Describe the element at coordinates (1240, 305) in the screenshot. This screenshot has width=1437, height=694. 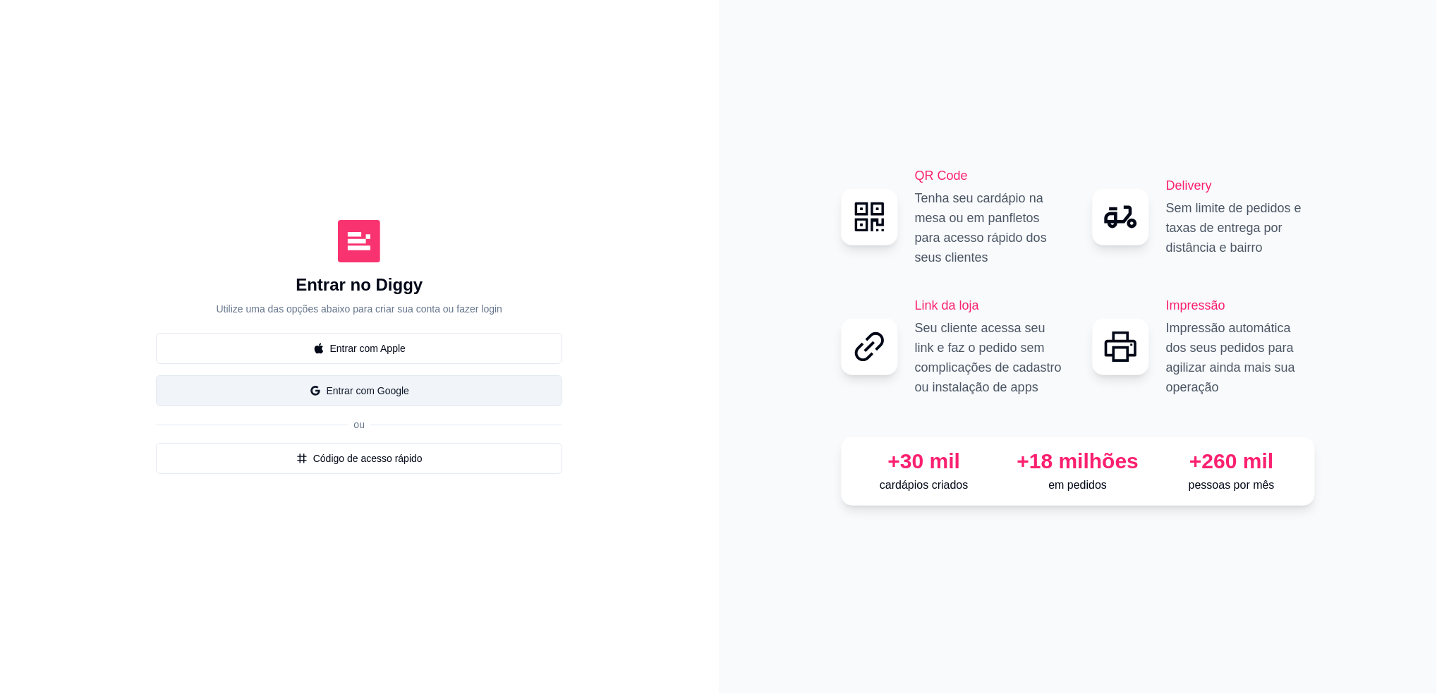
I see `h2: Impressão` at that location.